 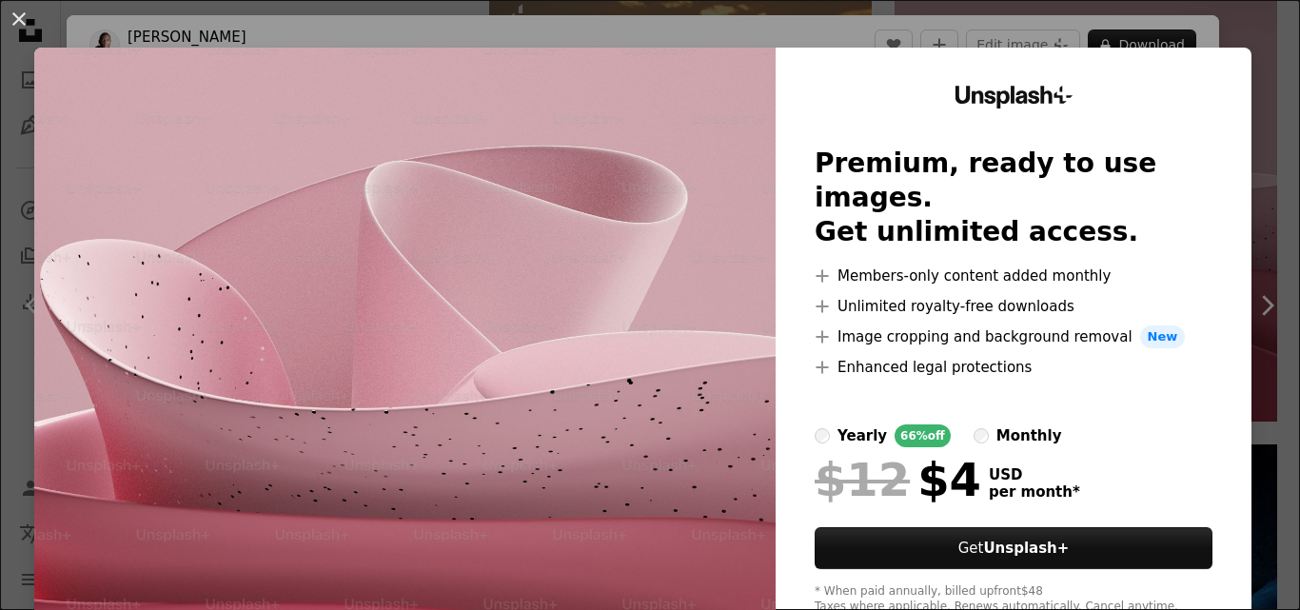 I want to click on li: Enhanced legal protections, so click(x=1014, y=367).